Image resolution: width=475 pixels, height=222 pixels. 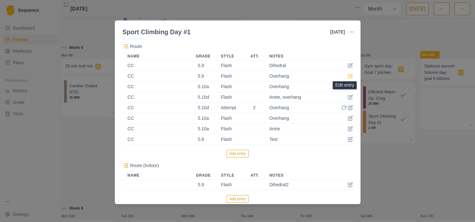 What do you see at coordinates (230, 108) in the screenshot?
I see `div: Attempt` at bounding box center [230, 108].